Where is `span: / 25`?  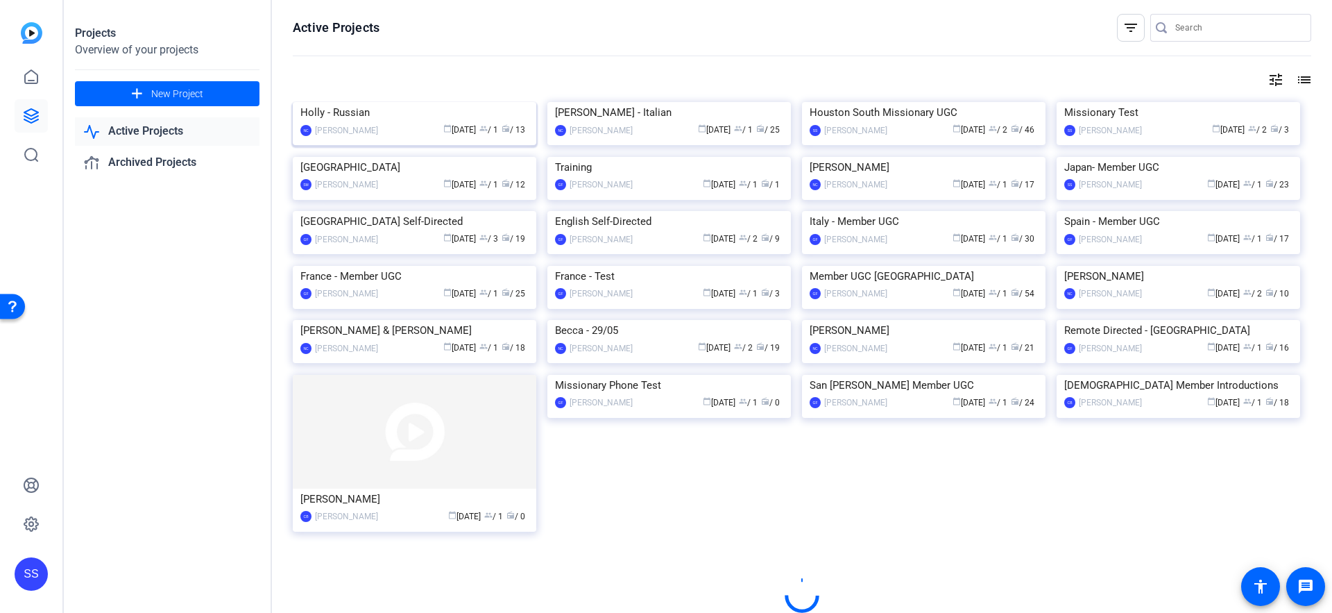
span: / 25 is located at coordinates (513, 293).